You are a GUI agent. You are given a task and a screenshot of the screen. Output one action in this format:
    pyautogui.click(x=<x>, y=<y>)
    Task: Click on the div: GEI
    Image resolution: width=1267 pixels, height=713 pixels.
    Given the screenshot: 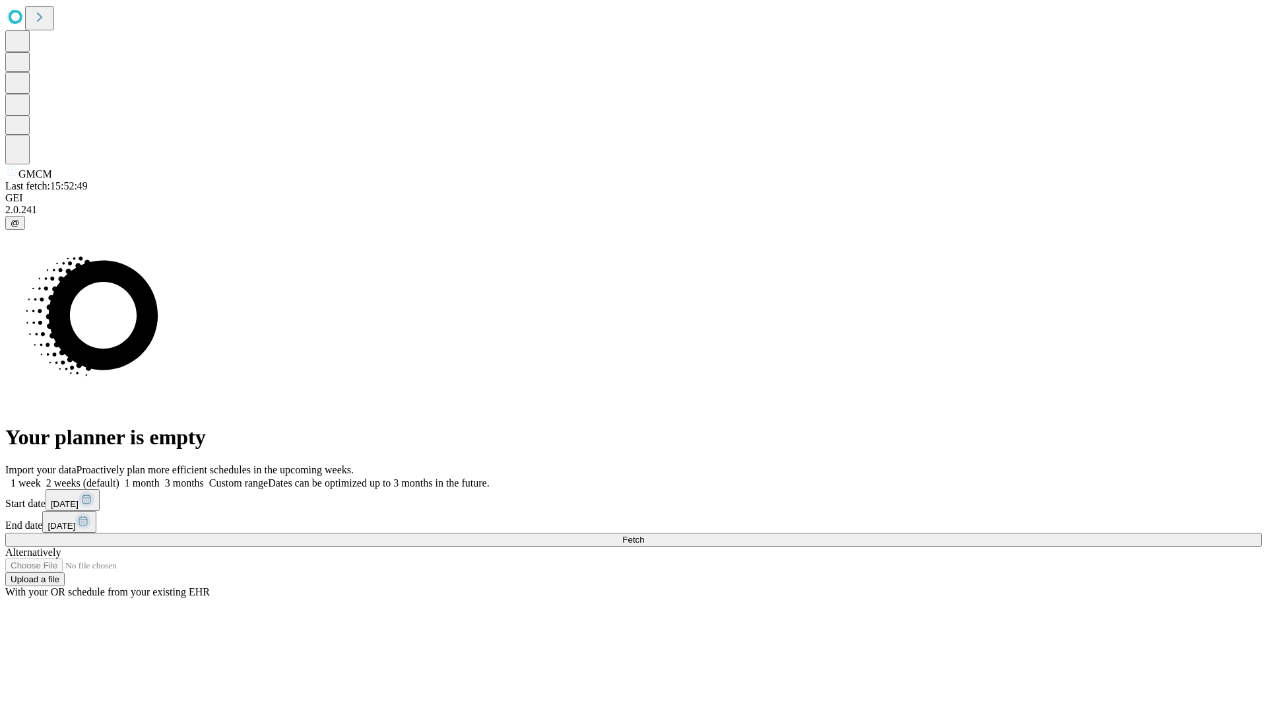 What is the action you would take?
    pyautogui.click(x=634, y=198)
    